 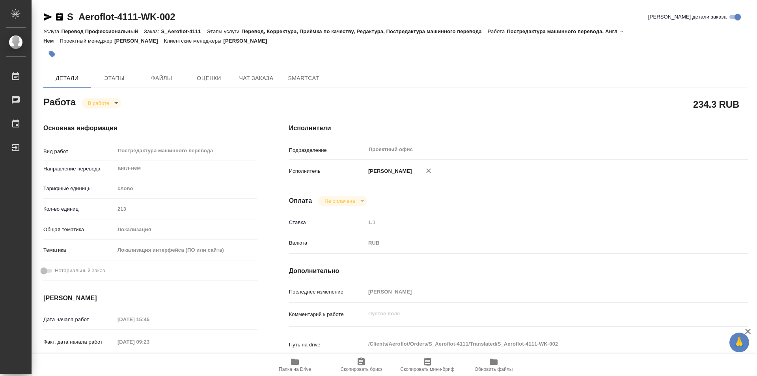 What do you see at coordinates (103, 31) in the screenshot?
I see `p: Перевод Профессиональный` at bounding box center [103, 31].